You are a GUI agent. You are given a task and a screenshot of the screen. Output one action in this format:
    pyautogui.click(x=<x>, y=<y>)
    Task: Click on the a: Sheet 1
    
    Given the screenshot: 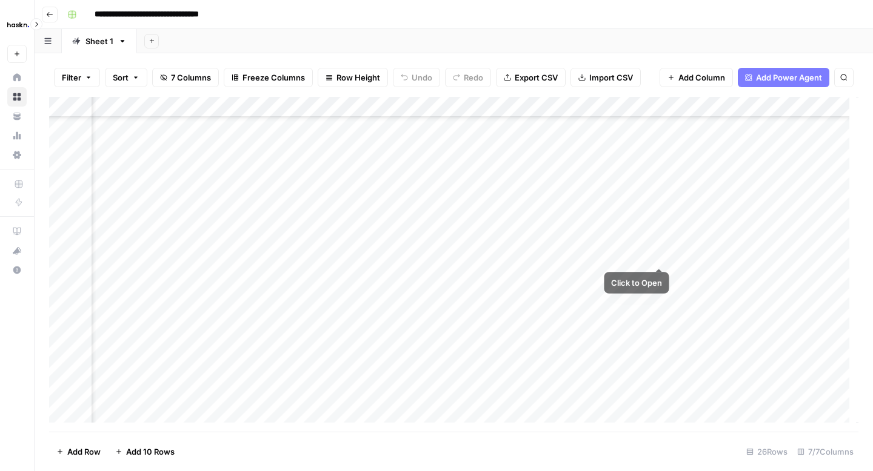 What is the action you would take?
    pyautogui.click(x=99, y=41)
    